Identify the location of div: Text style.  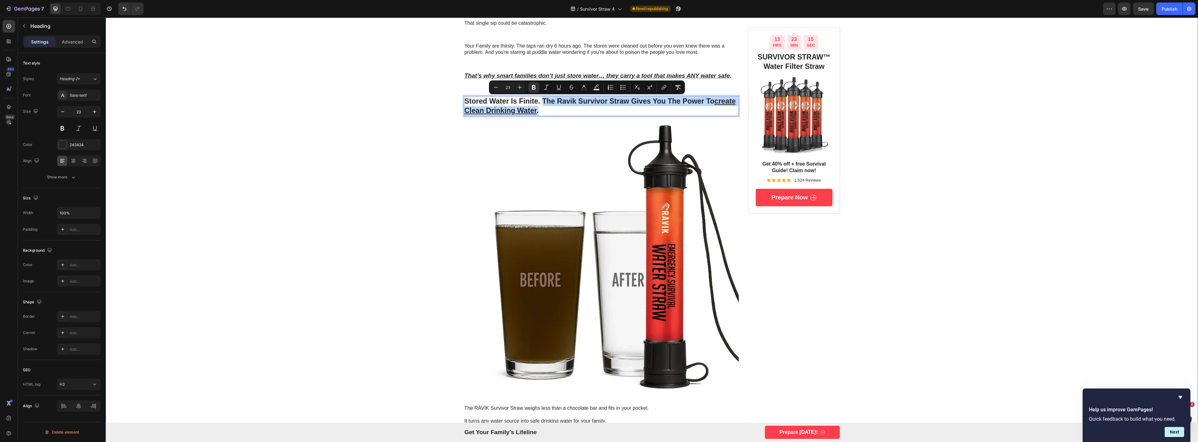
(31, 63).